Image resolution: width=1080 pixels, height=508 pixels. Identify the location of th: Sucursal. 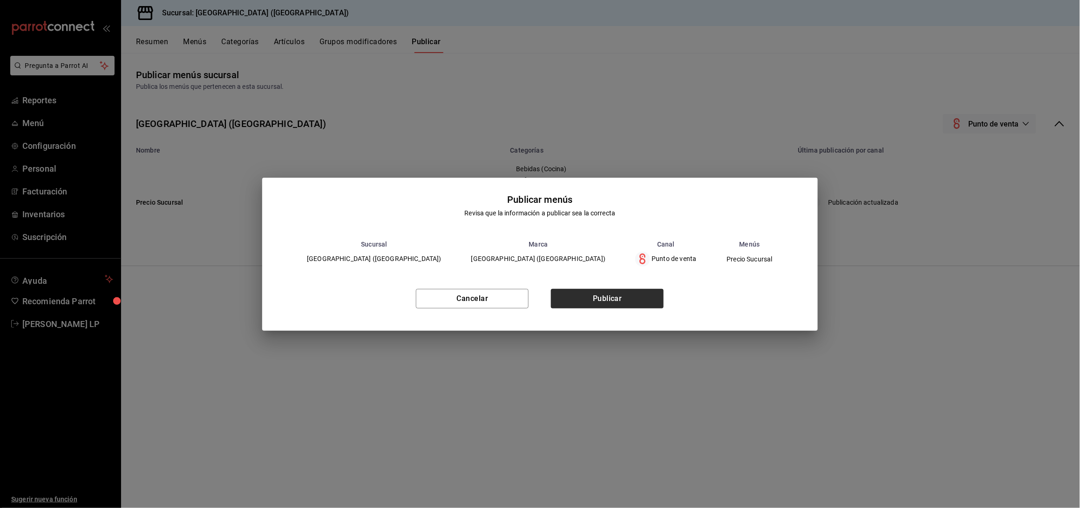
(374, 244).